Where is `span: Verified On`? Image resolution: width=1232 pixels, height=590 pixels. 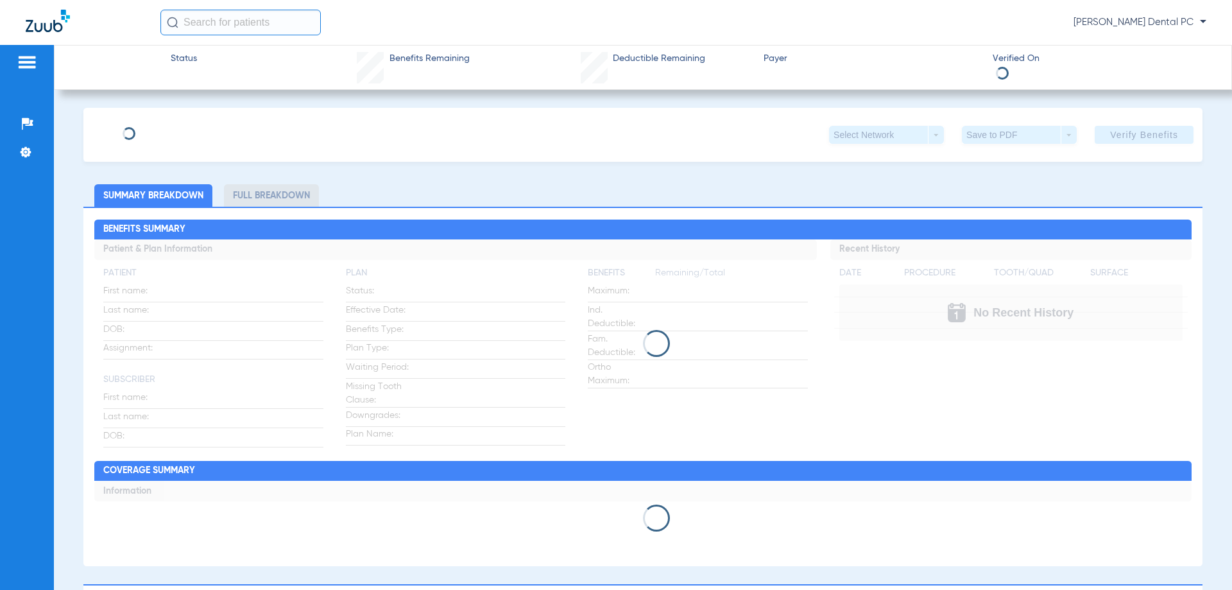
span: Verified On is located at coordinates (1102, 58).